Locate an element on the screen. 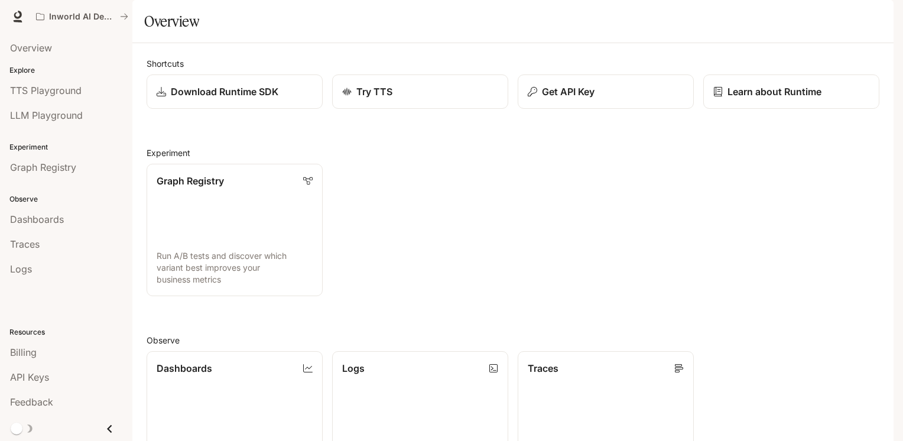 The height and width of the screenshot is (441, 903). h2: Observe is located at coordinates (513, 340).